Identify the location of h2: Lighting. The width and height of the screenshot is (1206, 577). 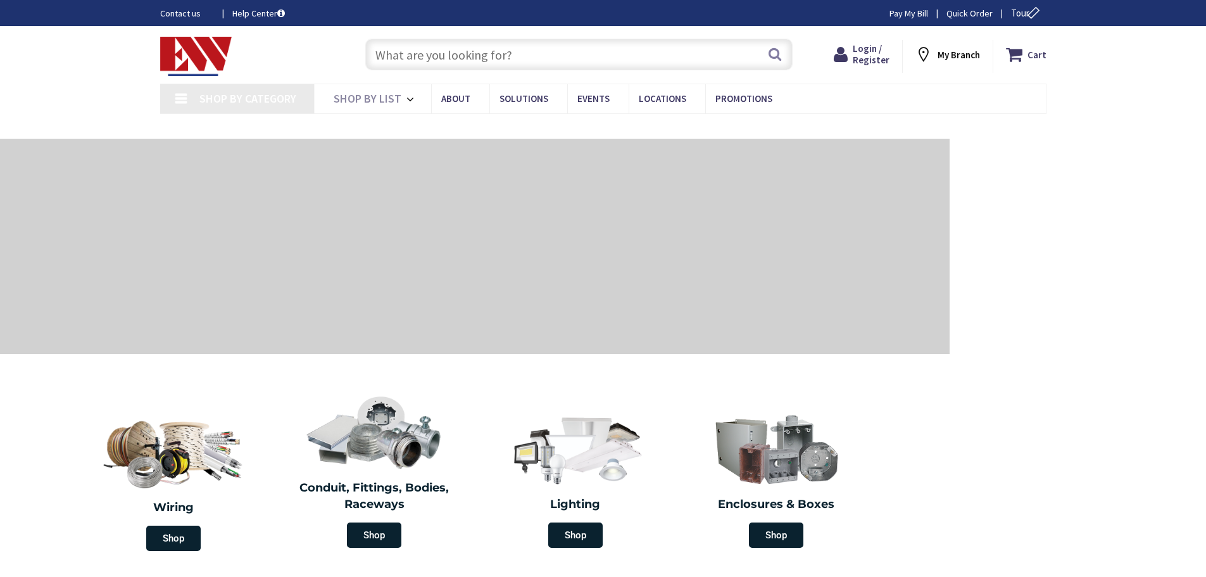
(575, 505).